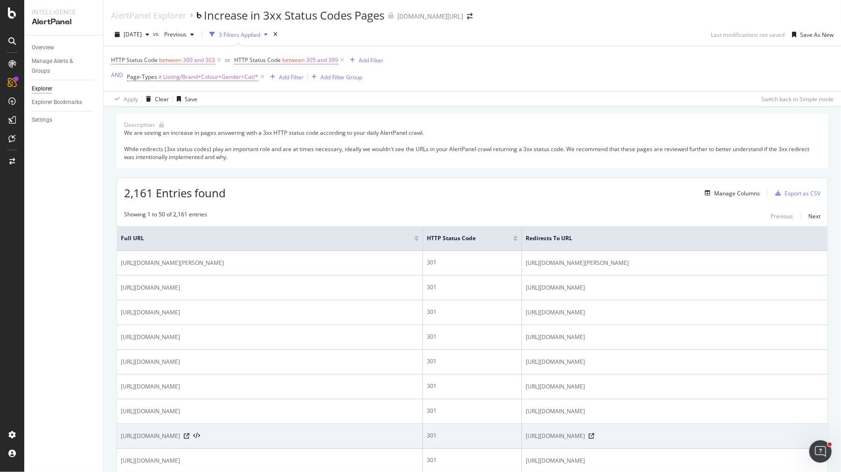 This screenshot has width=841, height=472. What do you see at coordinates (470, 16) in the screenshot?
I see `div: arrow-right-arrow-left` at bounding box center [470, 16].